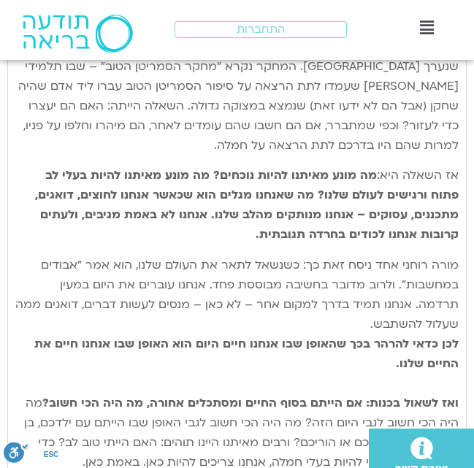  Describe the element at coordinates (247, 204) in the screenshot. I see `b: מה מונע מאיתנו להיות נוכחים? מה מונע מאיתנו להיות בעלי לב פתוח ורגישים לעולם שלנו? מה שאנחנו מגלי...` at that location.